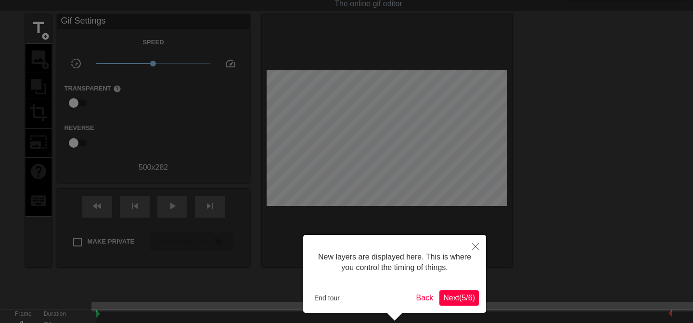  I want to click on button: End tour, so click(327, 298).